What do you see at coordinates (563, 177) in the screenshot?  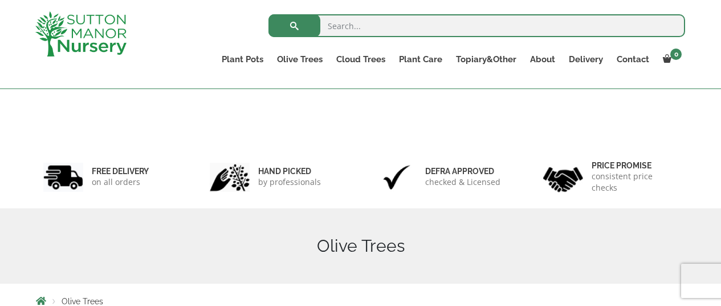 I see `img: 4.jpg` at bounding box center [563, 177].